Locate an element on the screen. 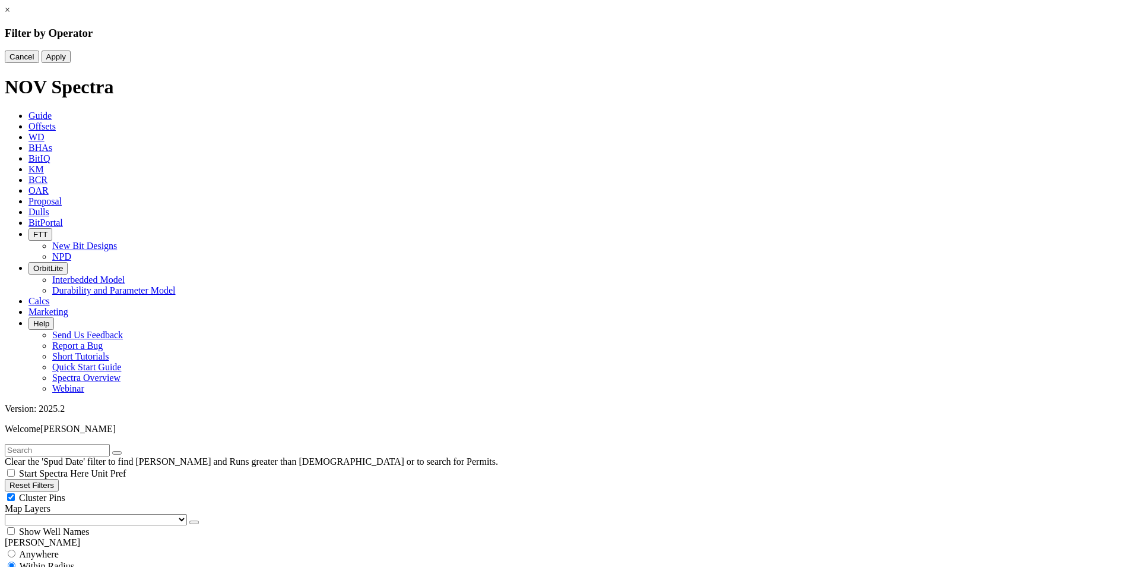 The width and height of the screenshot is (1135, 567). span: KM is located at coordinates (36, 169).